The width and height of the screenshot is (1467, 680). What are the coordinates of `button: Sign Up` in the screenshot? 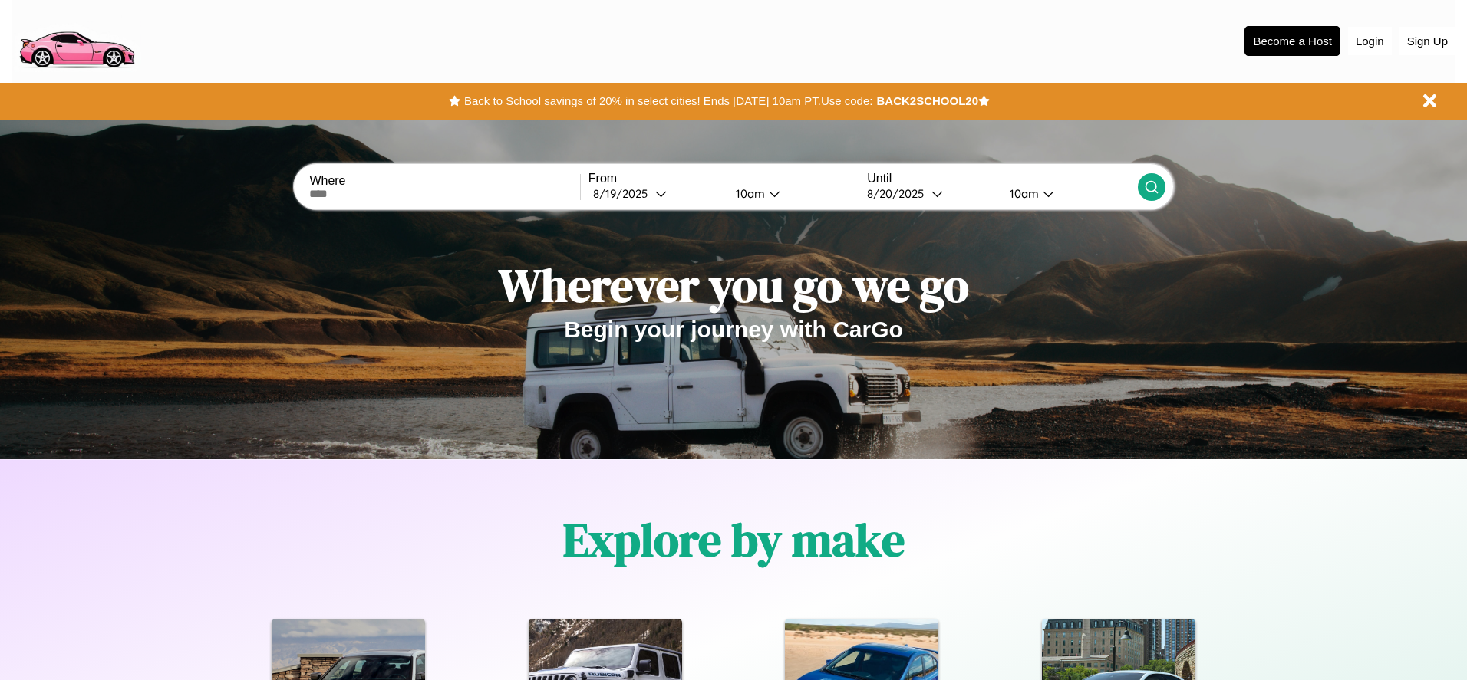 It's located at (1427, 41).